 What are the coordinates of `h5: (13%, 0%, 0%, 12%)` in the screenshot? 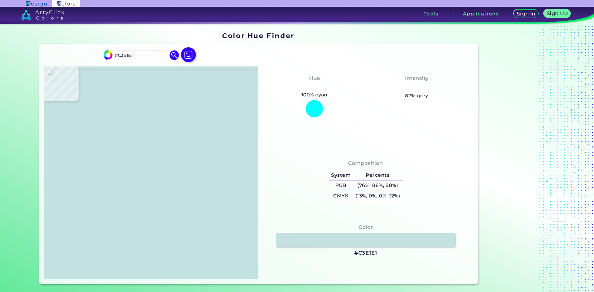 It's located at (378, 196).